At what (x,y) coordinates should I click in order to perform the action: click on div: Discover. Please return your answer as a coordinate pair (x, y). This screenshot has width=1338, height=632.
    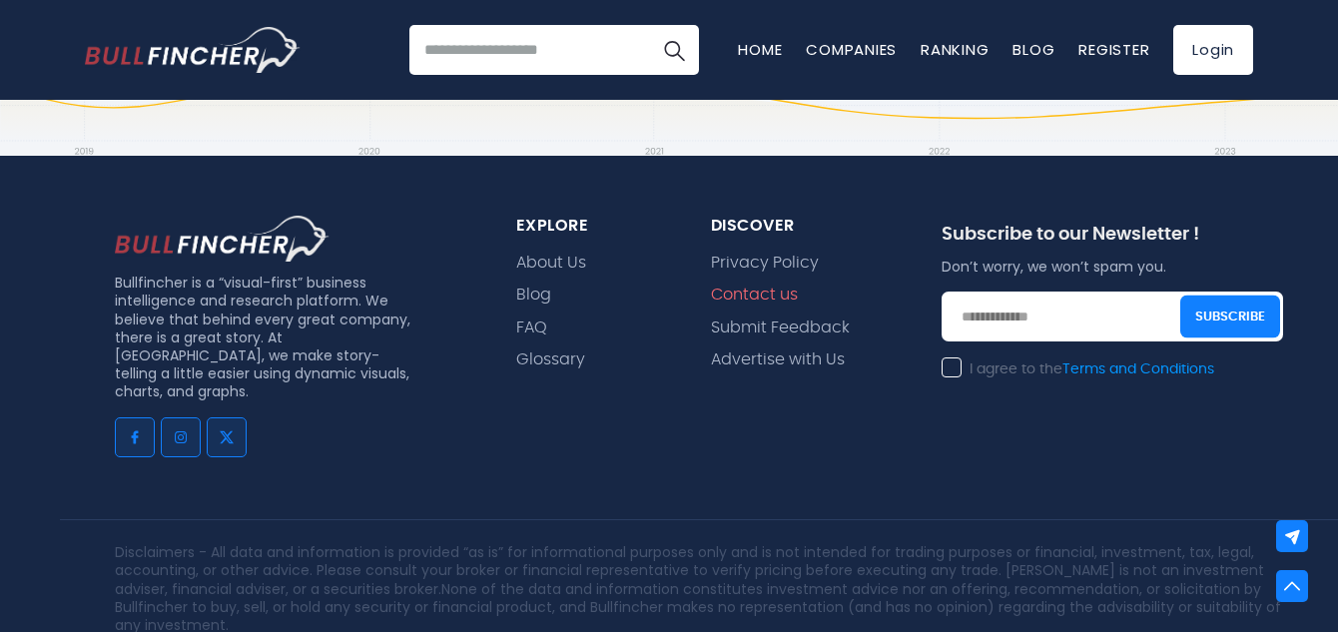
    Looking at the image, I should click on (802, 226).